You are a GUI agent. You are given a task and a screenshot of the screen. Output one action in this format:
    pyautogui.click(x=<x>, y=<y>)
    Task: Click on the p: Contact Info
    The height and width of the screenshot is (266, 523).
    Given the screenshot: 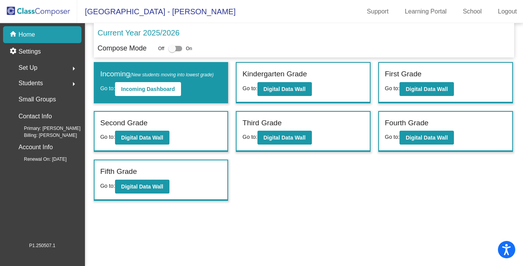 What is the action you would take?
    pyautogui.click(x=35, y=117)
    